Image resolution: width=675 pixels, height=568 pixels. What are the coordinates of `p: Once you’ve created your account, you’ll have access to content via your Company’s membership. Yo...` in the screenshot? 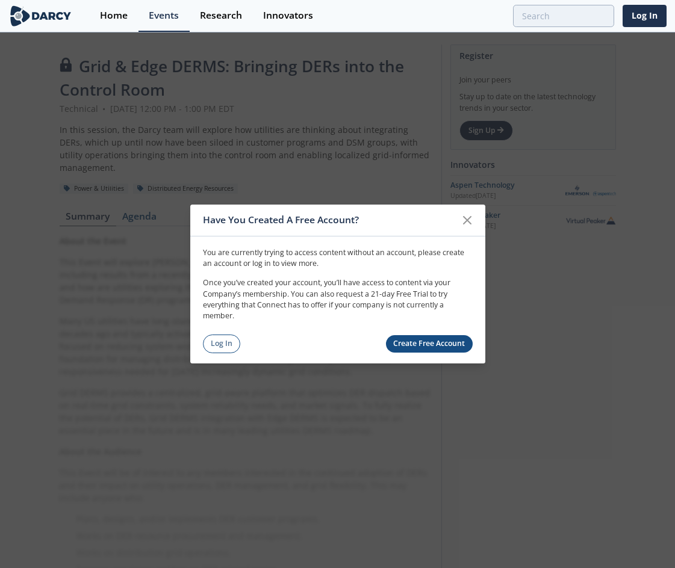 It's located at (338, 300).